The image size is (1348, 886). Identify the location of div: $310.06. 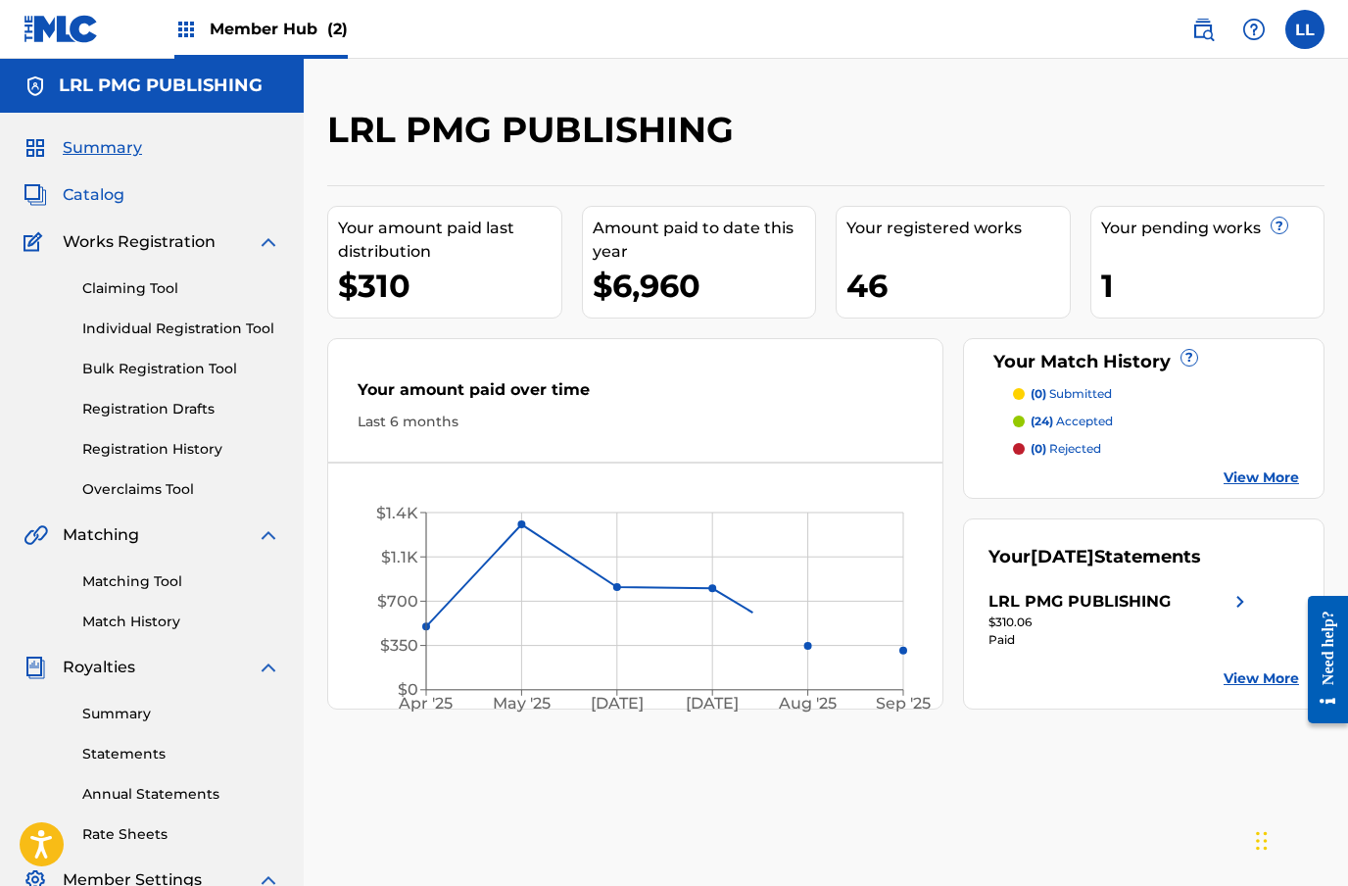
(1121, 622).